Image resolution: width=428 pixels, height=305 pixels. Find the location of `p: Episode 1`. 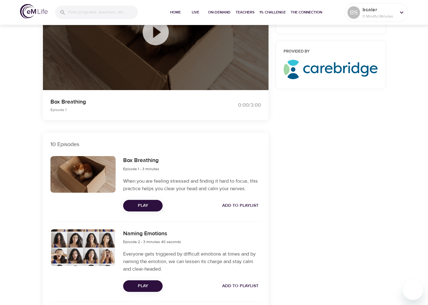

p: Episode 1 is located at coordinates (128, 110).